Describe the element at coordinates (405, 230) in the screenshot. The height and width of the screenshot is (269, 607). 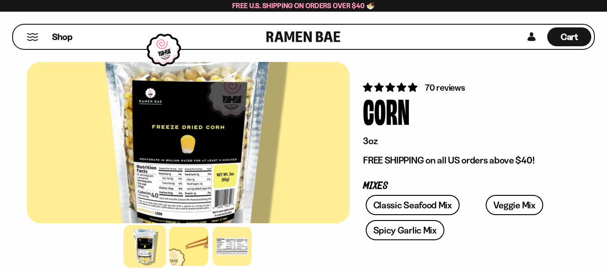
I see `a: Spicy Garlic Mix` at that location.